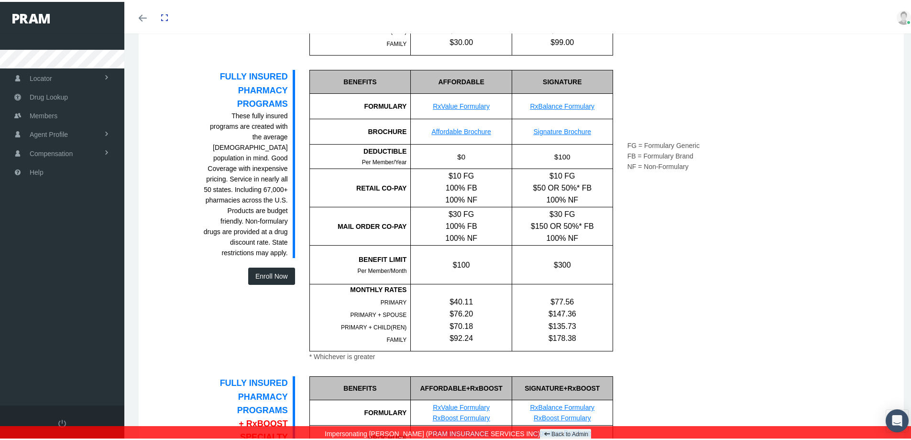 The width and height of the screenshot is (911, 440). What do you see at coordinates (461, 386) in the screenshot?
I see `div: AFFORDABLE+RxBOOST` at bounding box center [461, 386].